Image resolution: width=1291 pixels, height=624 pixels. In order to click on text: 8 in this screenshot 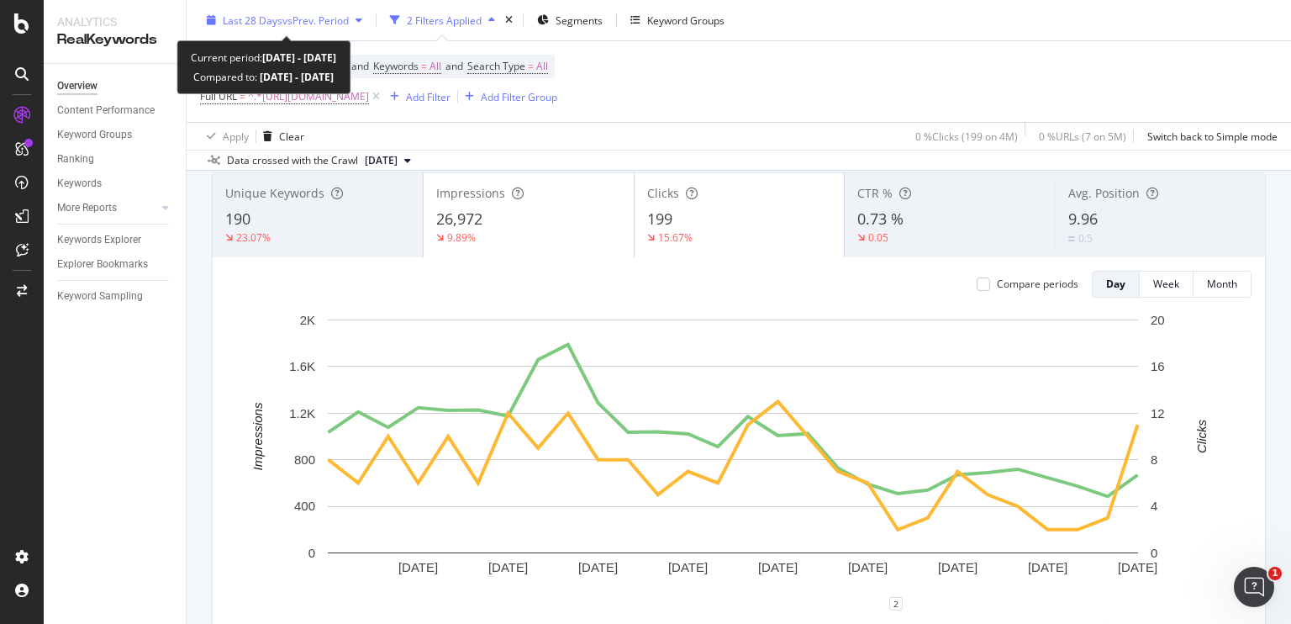, I will do `click(1154, 459)`.